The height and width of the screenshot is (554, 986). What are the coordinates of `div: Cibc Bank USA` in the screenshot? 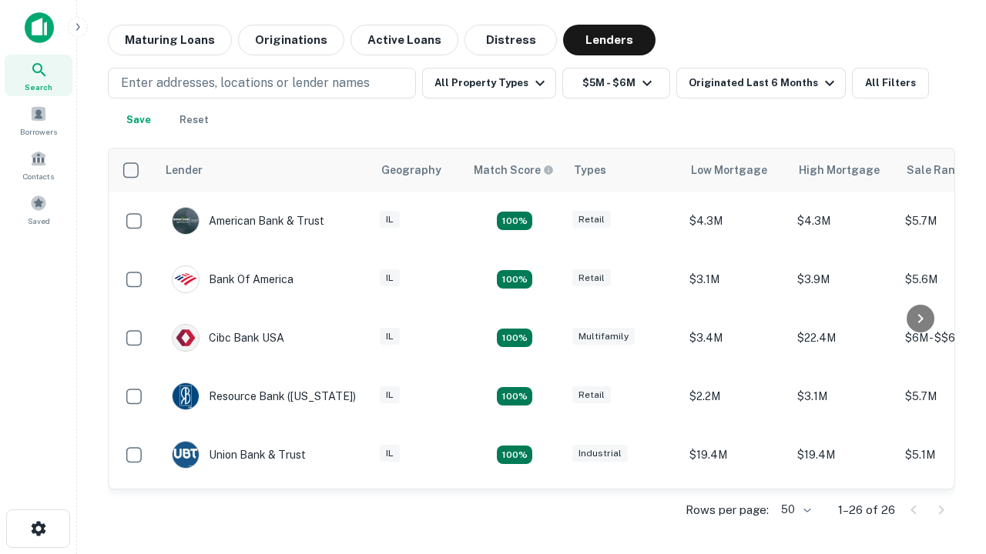 It's located at (228, 338).